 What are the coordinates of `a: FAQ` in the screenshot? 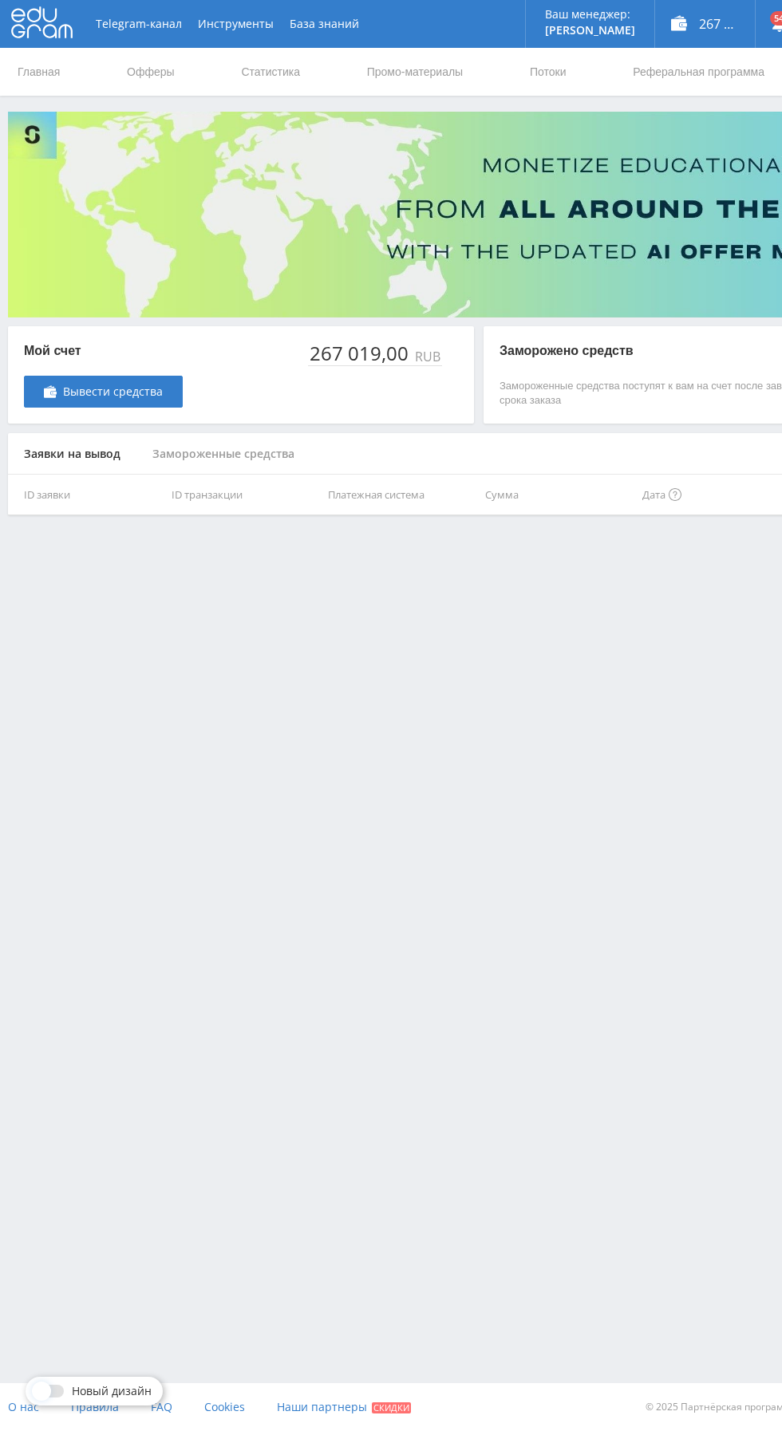 It's located at (161, 1407).